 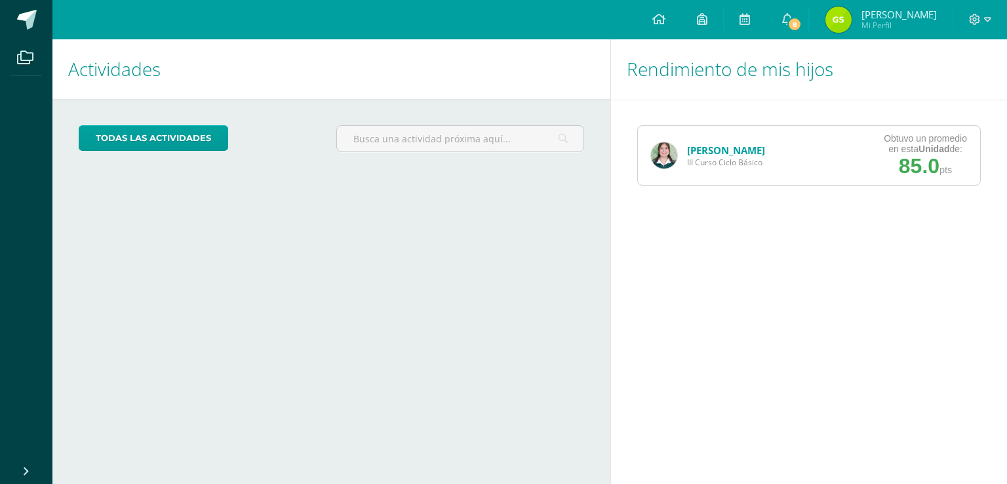 What do you see at coordinates (460, 138) in the screenshot?
I see `input: Busca una actividad próxima aquí...` at bounding box center [460, 138].